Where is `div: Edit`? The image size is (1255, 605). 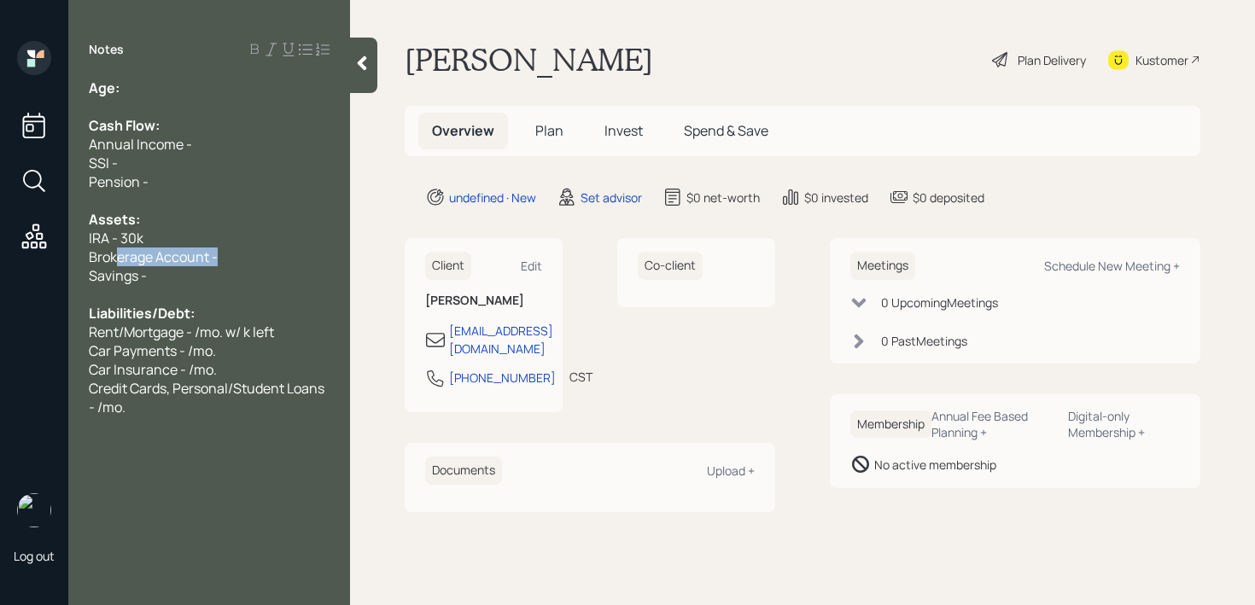
div: Edit is located at coordinates (531, 266).